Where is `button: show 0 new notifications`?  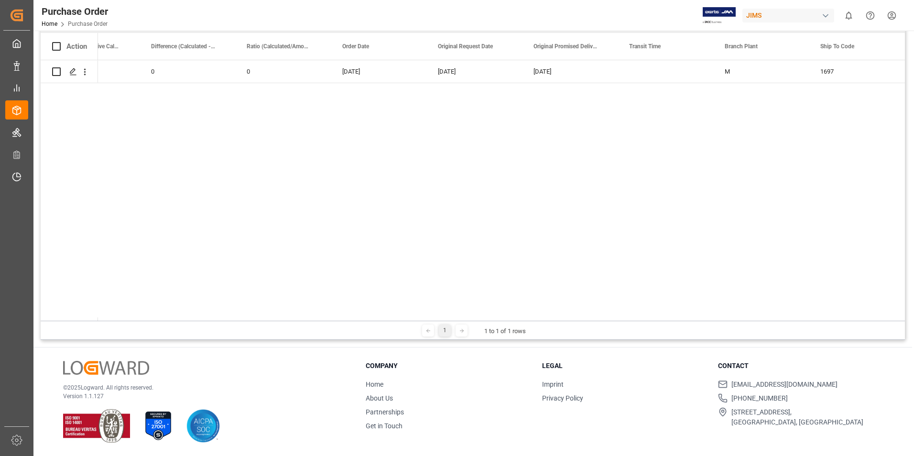 button: show 0 new notifications is located at coordinates (848, 15).